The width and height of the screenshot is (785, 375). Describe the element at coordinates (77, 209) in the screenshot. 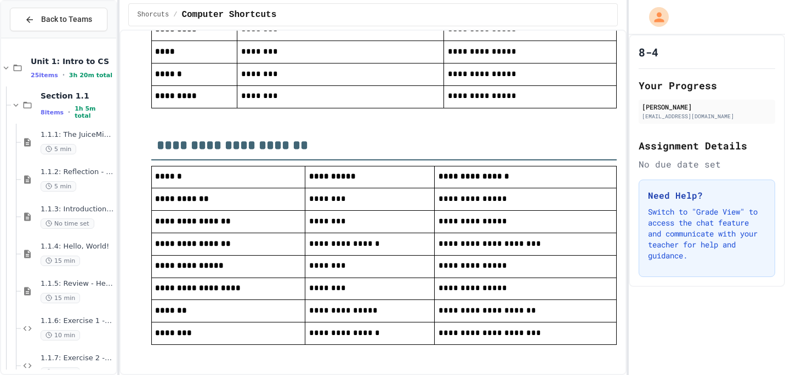

I see `span: 1.1.3: Introduction to Computer Science` at that location.